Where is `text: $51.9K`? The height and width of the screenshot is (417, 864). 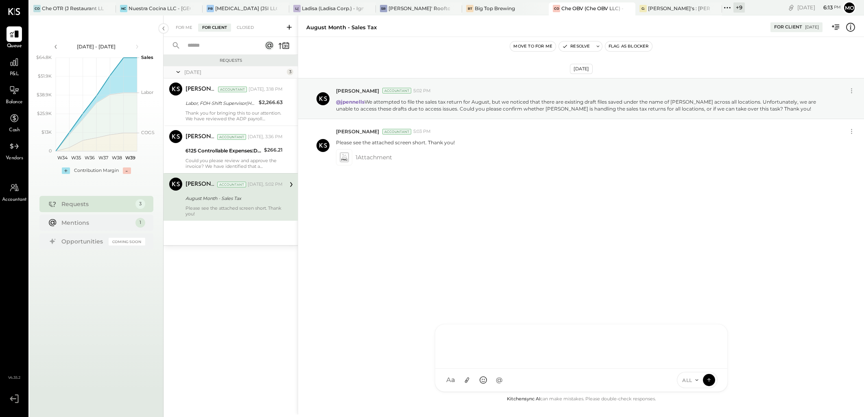 text: $51.9K is located at coordinates (45, 76).